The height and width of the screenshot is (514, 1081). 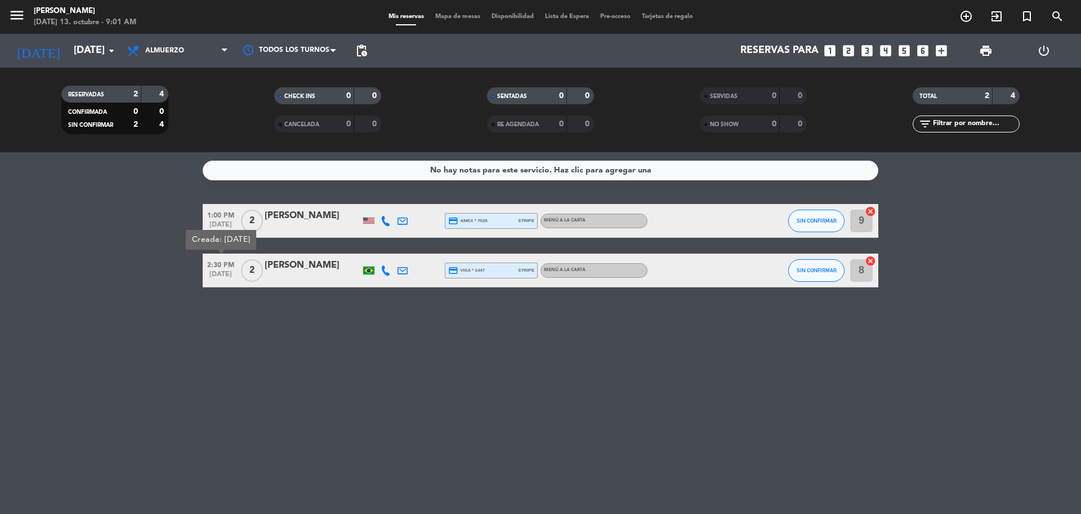 What do you see at coordinates (1044, 51) in the screenshot?
I see `i: power_settings_new` at bounding box center [1044, 51].